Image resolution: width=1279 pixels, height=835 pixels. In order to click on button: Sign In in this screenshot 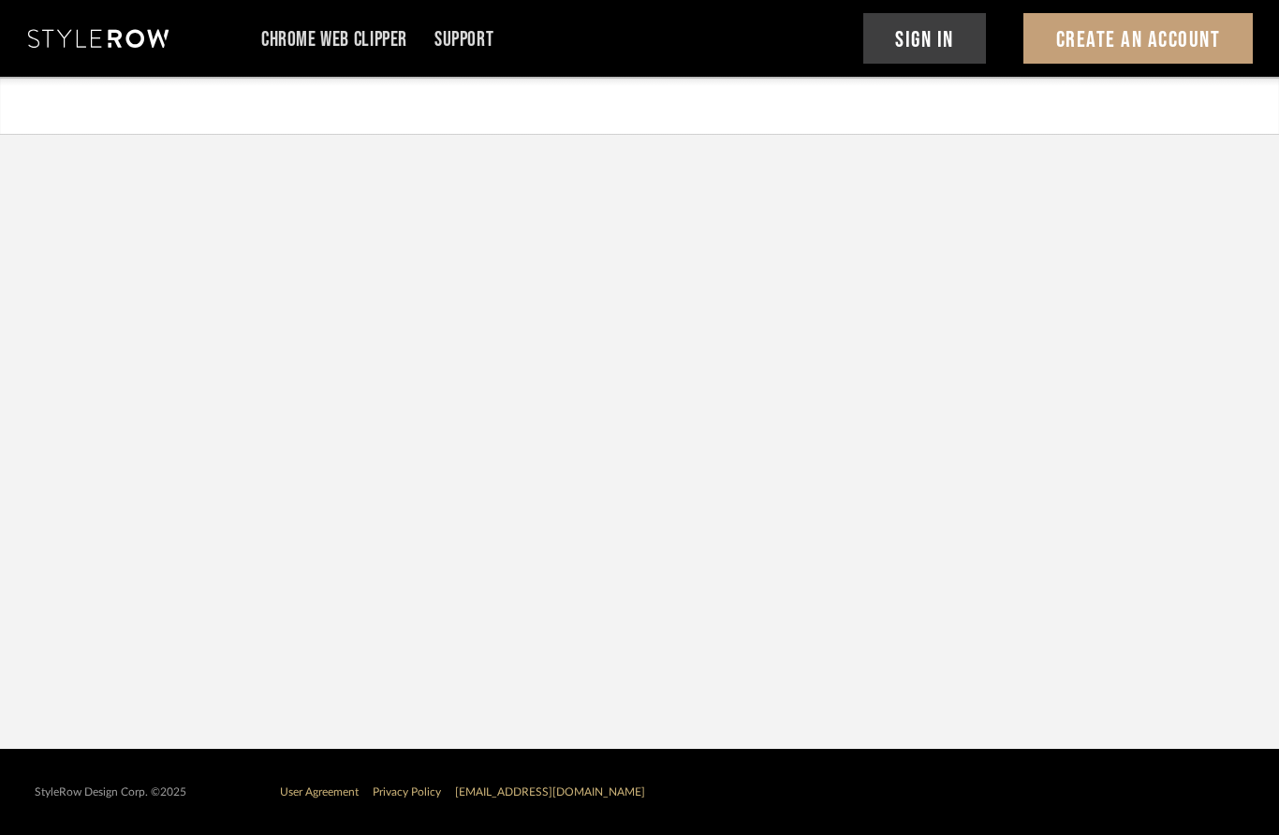, I will do `click(925, 38)`.